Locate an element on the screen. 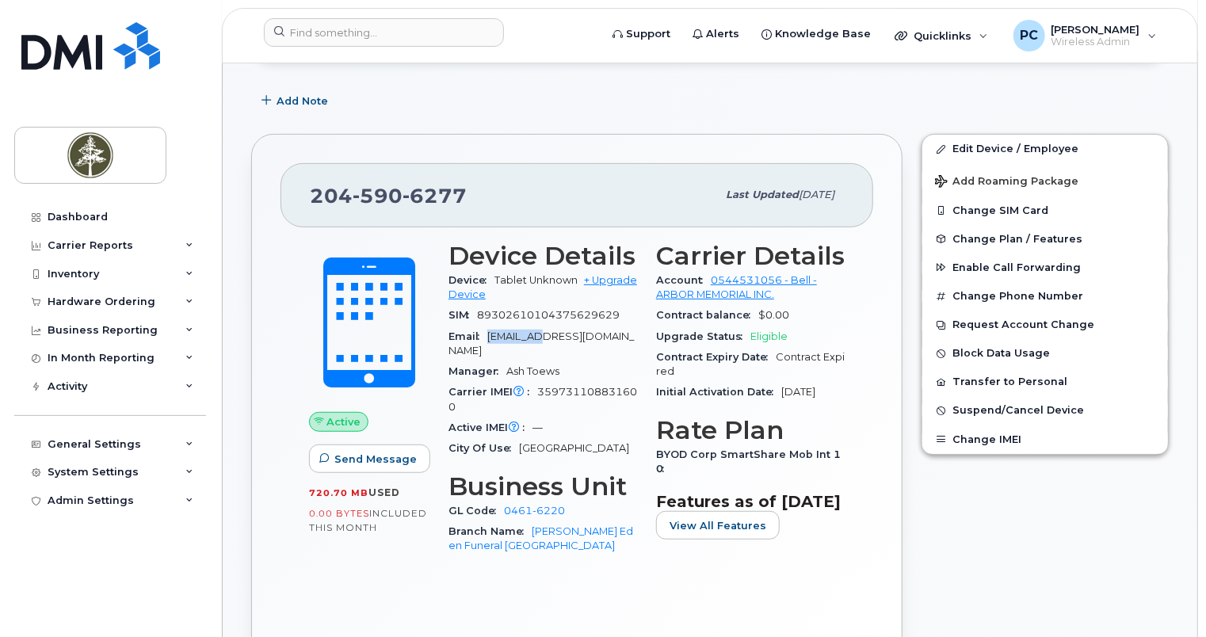 The height and width of the screenshot is (637, 1206). span: 590 is located at coordinates (377, 196).